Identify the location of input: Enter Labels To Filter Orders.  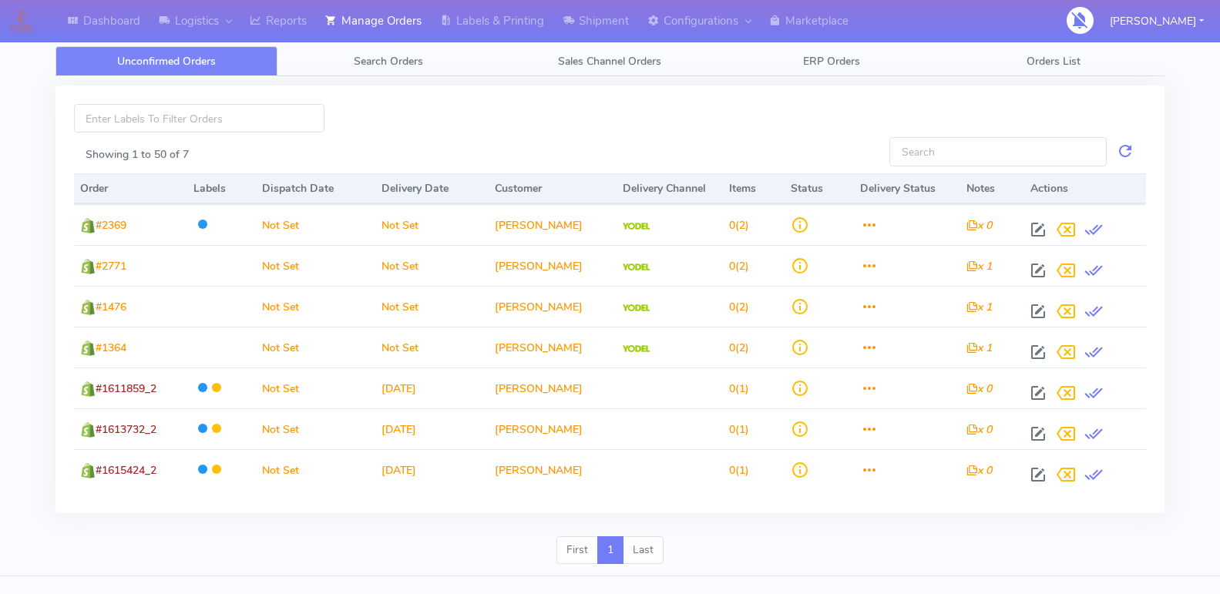
(199, 118).